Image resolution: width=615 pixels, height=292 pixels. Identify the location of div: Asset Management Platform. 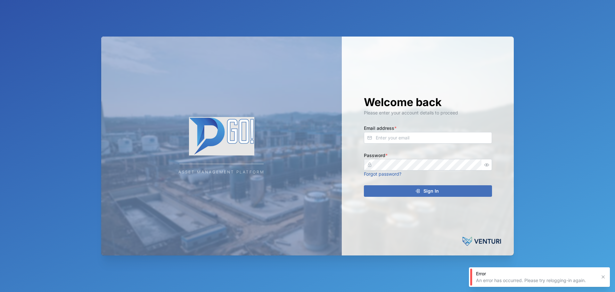
(221, 172).